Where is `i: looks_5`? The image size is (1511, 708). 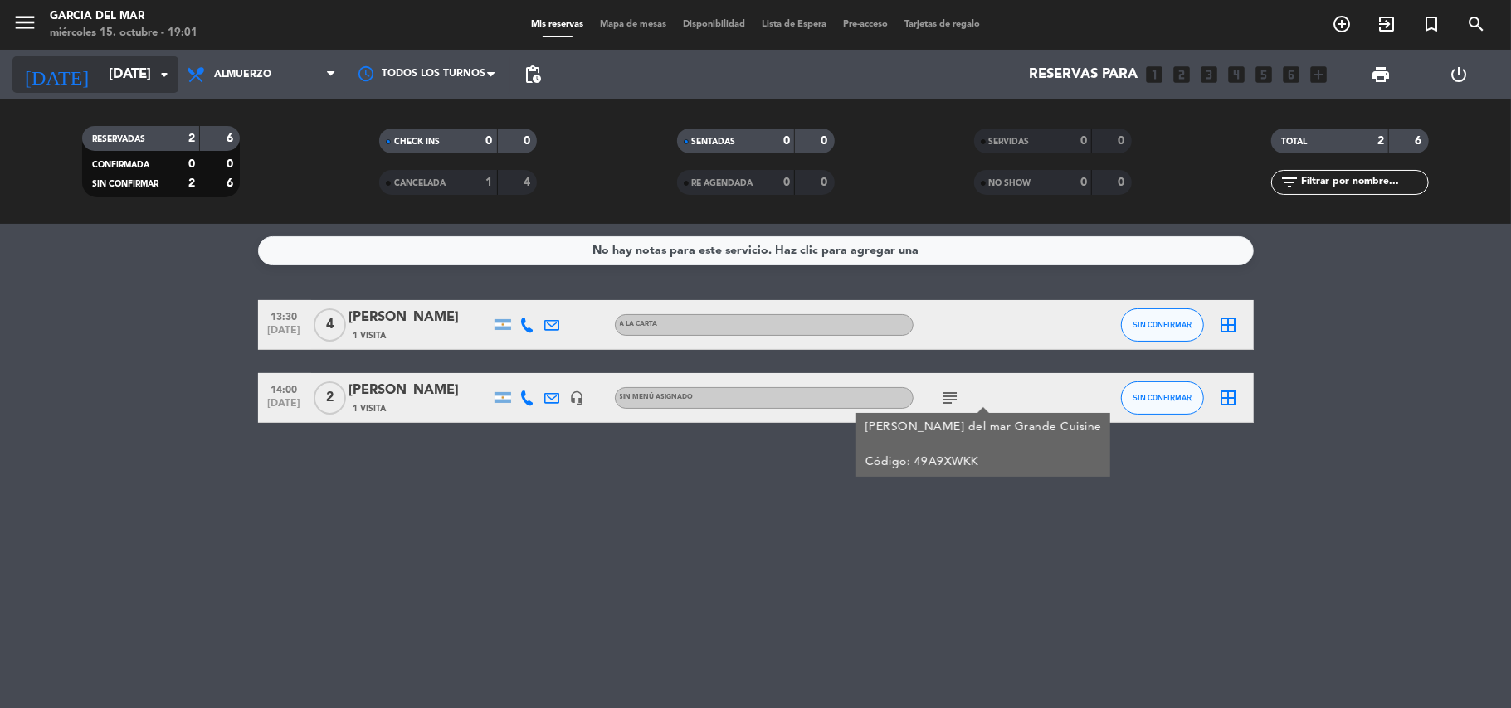
i: looks_5 is located at coordinates (1264, 75).